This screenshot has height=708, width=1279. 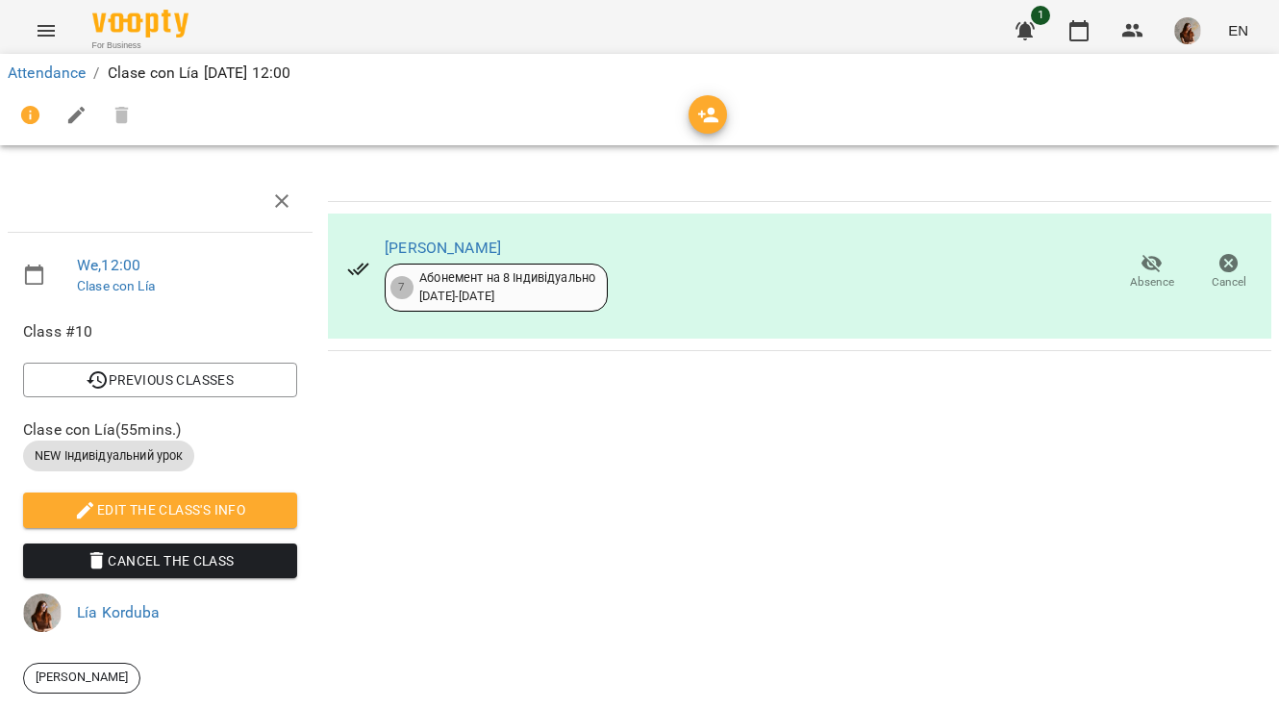 What do you see at coordinates (160, 561) in the screenshot?
I see `button: Cancel the class` at bounding box center [160, 561].